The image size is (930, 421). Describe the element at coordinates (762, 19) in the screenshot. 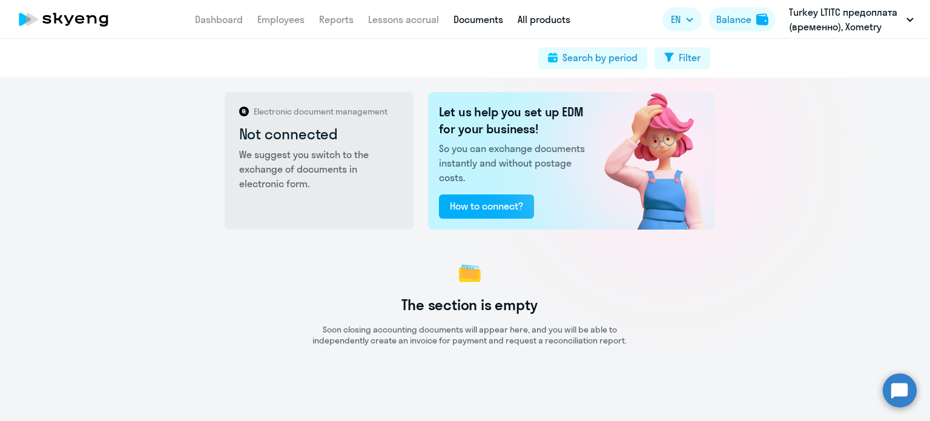

I see `img: balance` at that location.